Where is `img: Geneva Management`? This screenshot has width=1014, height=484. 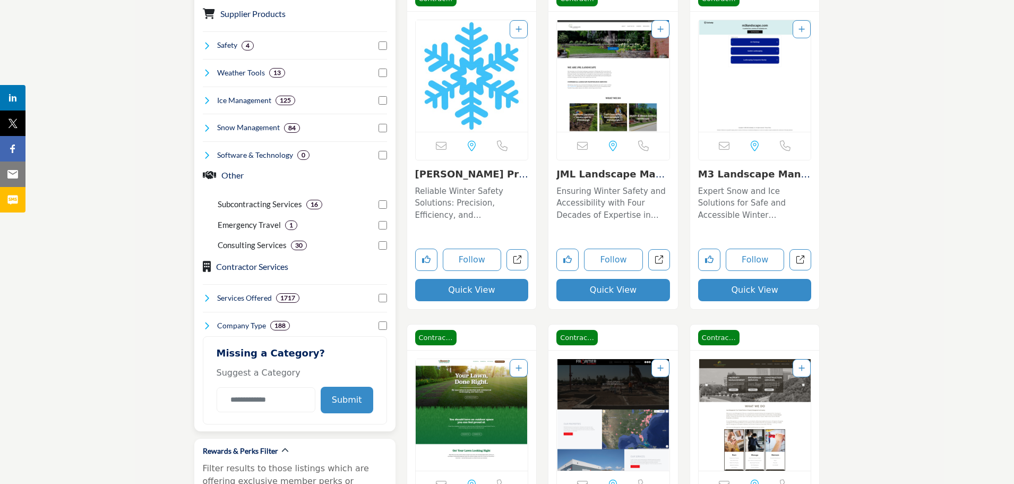 img: Geneva Management is located at coordinates (613, 415).